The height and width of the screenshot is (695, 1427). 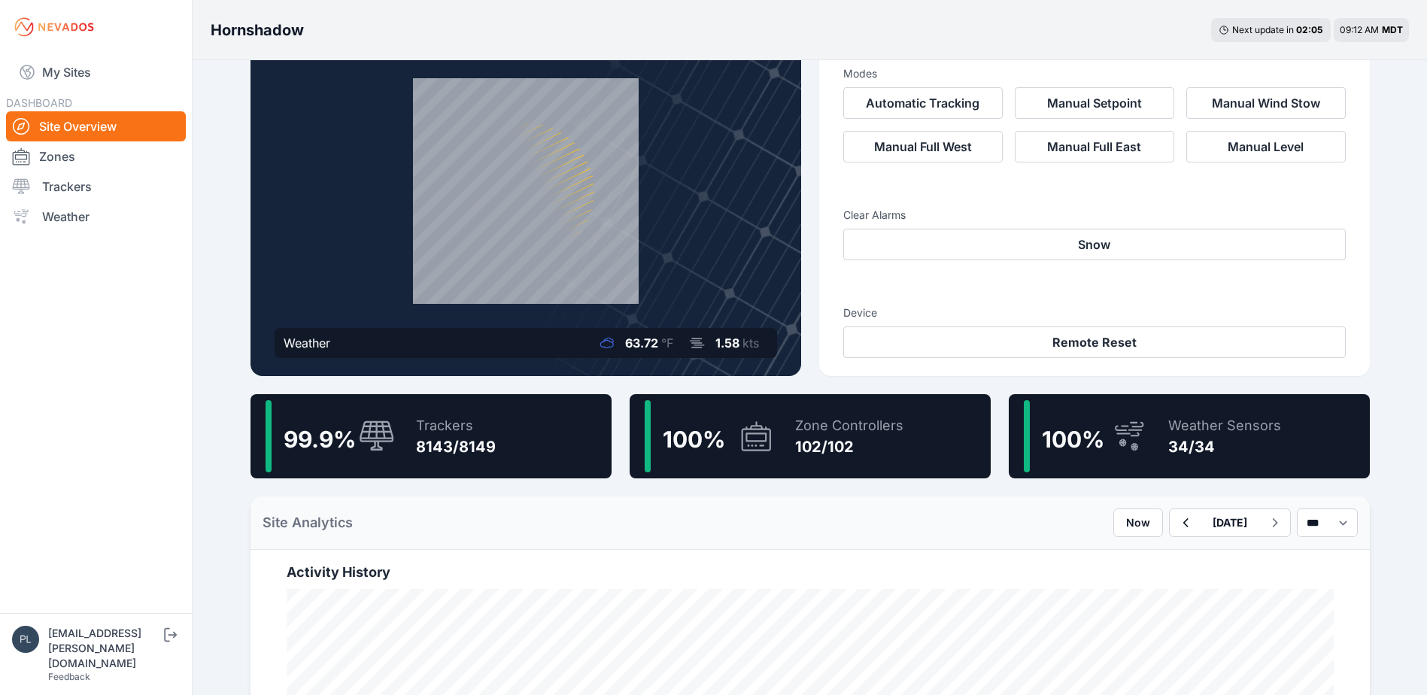 What do you see at coordinates (642, 343) in the screenshot?
I see `span: 63.72` at bounding box center [642, 343].